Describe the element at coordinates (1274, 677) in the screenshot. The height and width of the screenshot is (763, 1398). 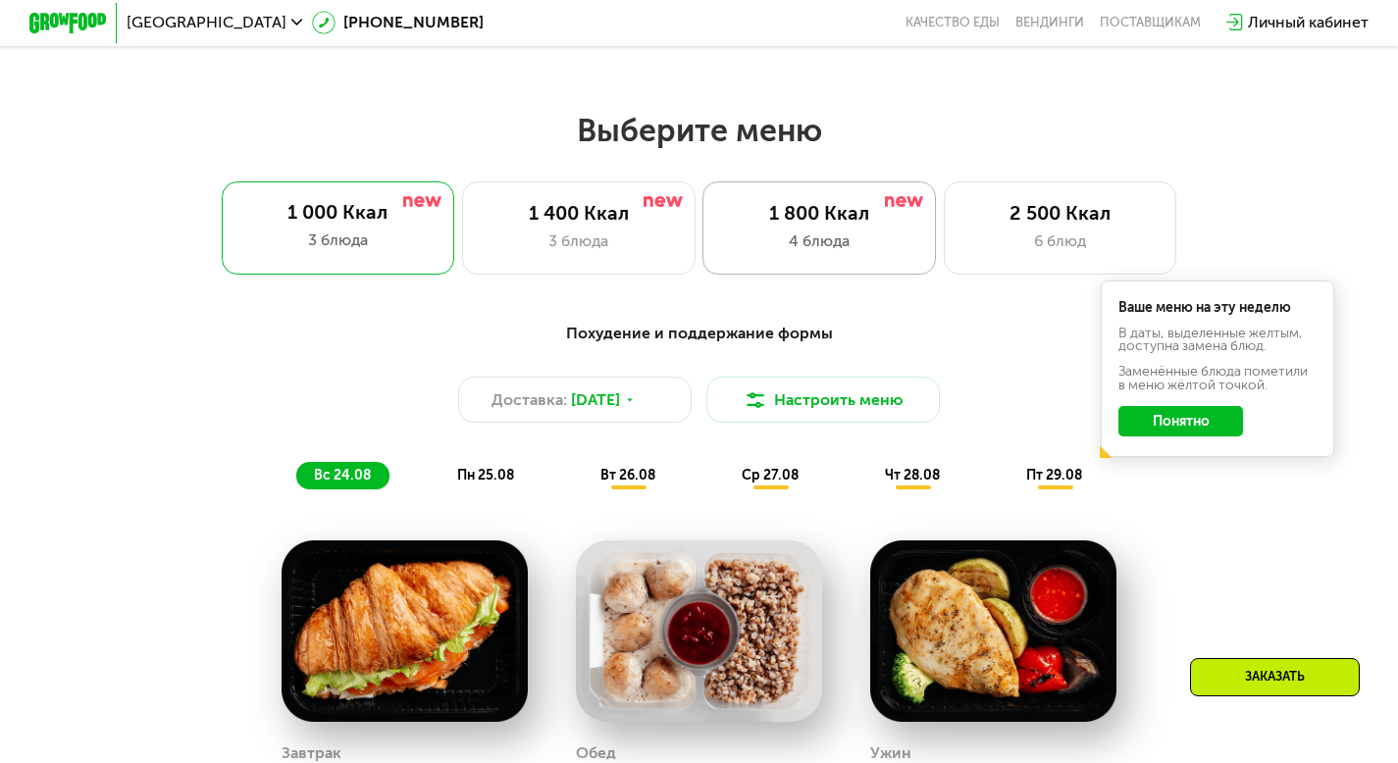
I see `div: Заказать` at that location.